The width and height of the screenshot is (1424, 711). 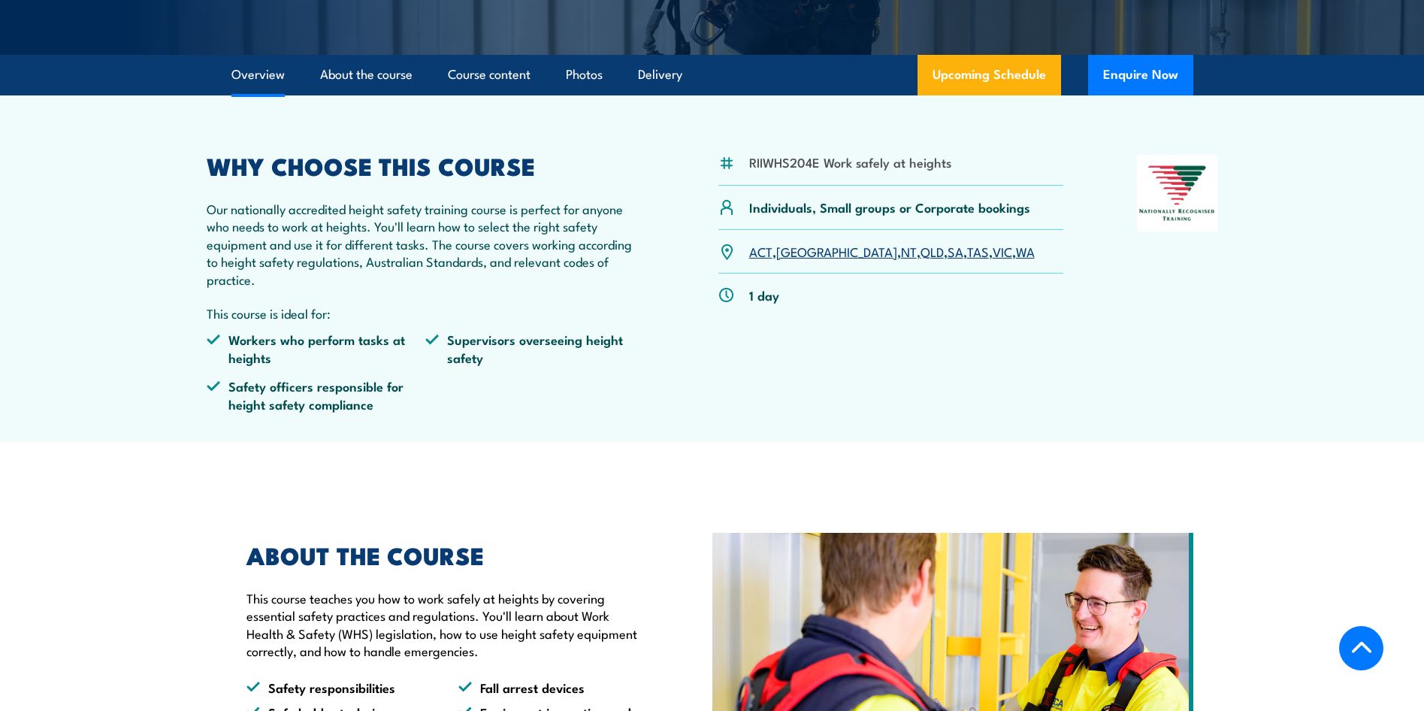 What do you see at coordinates (339, 687) in the screenshot?
I see `li: Safety responsibilities` at bounding box center [339, 687].